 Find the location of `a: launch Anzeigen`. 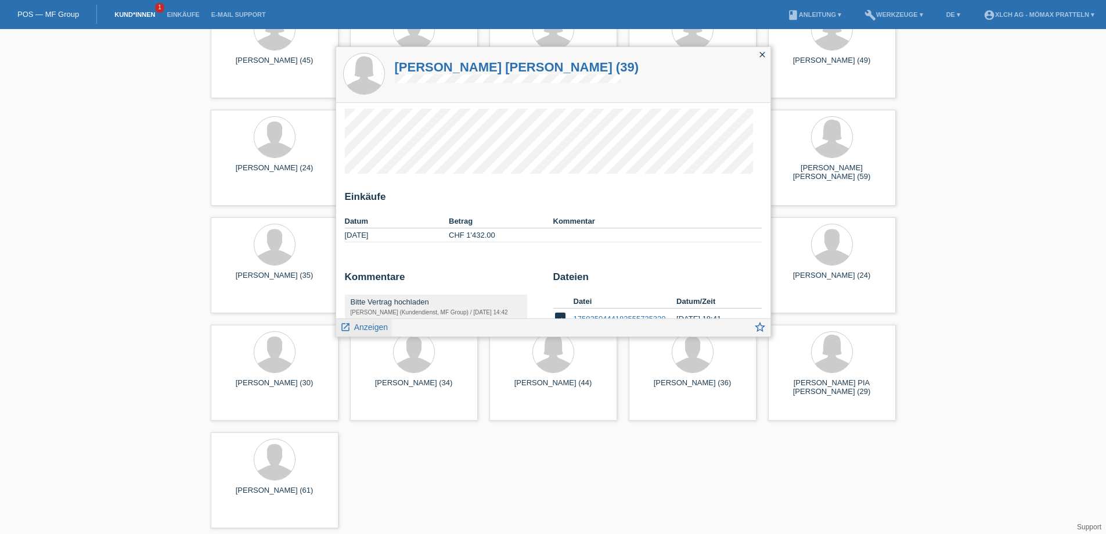

a: launch Anzeigen is located at coordinates (364, 326).